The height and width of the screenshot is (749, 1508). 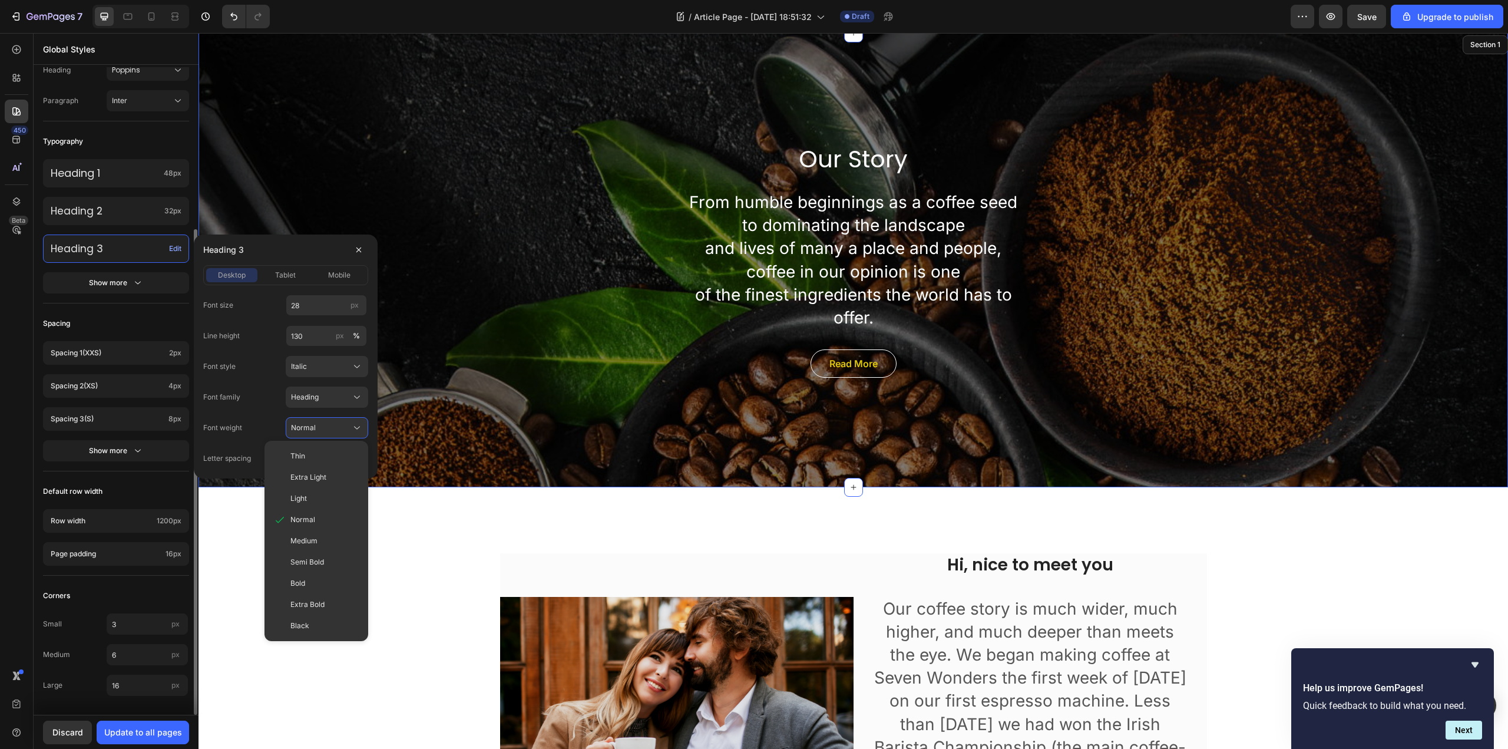 What do you see at coordinates (307, 604) in the screenshot?
I see `span: Extra Bold` at bounding box center [307, 604].